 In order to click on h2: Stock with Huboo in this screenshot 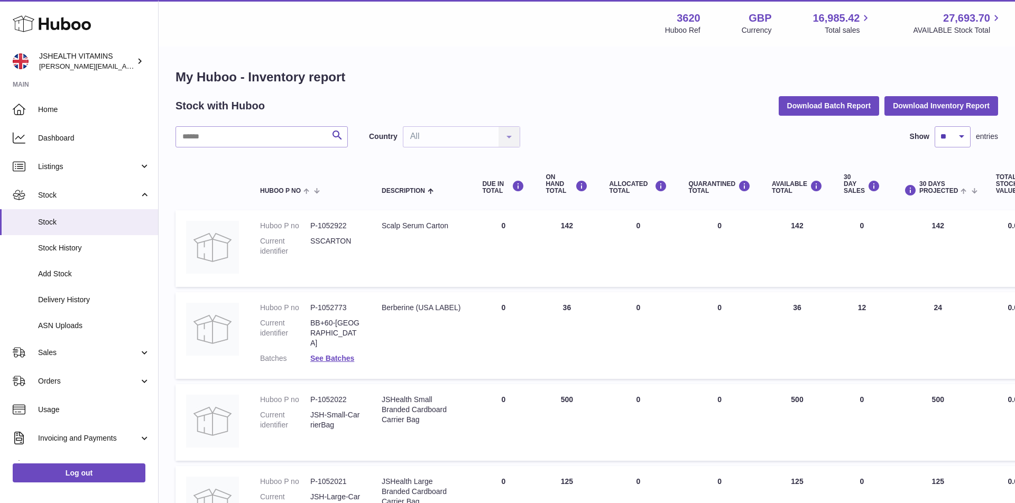, I will do `click(220, 106)`.